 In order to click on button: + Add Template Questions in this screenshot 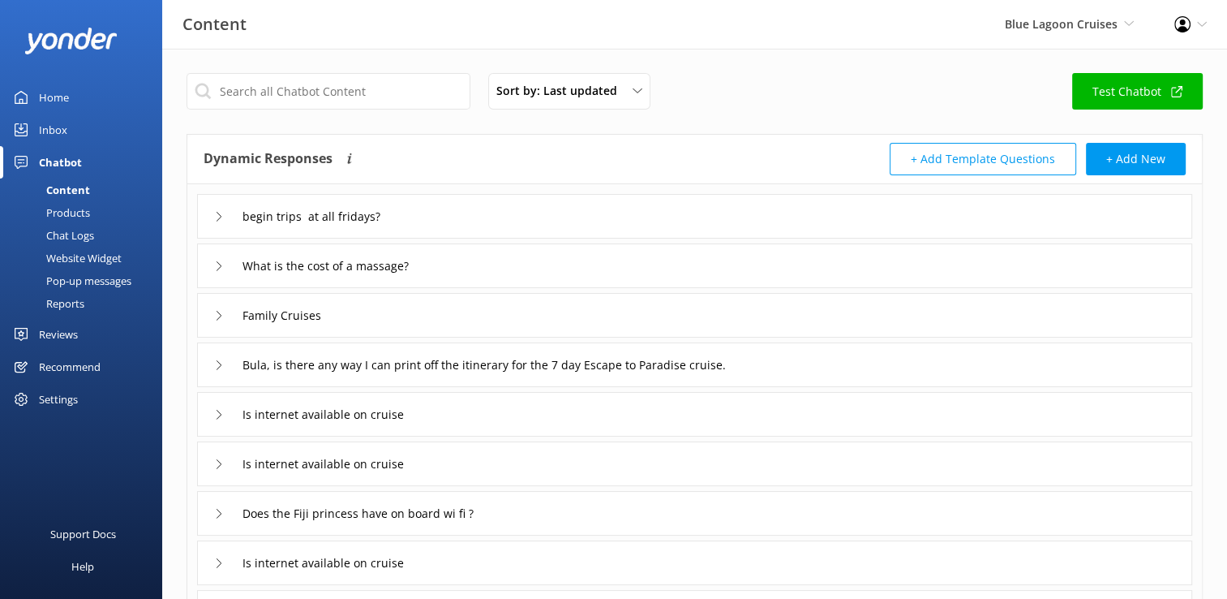, I will do `click(983, 159)`.